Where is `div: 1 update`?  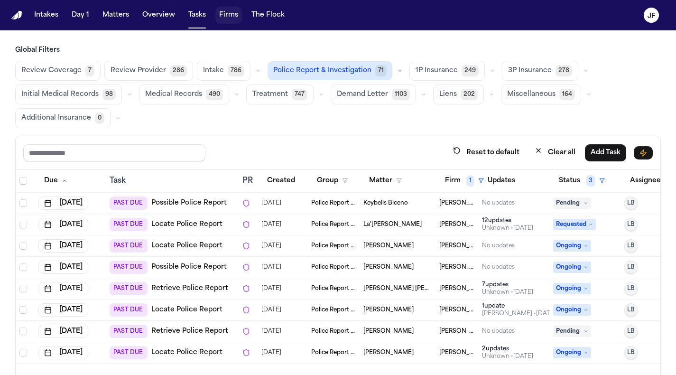 div: 1 update is located at coordinates (519, 306).